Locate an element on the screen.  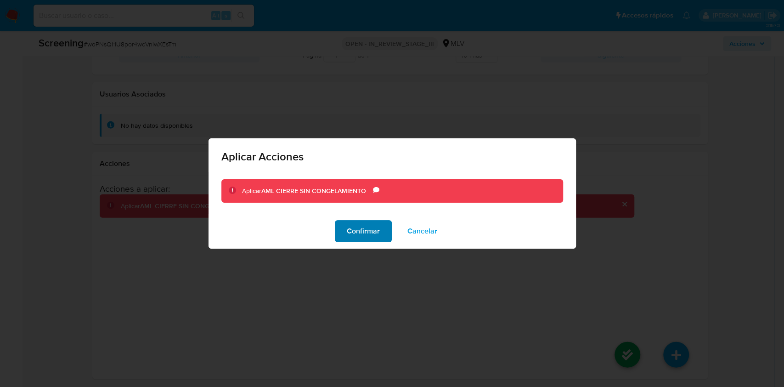
button: Confirmar is located at coordinates (363, 231).